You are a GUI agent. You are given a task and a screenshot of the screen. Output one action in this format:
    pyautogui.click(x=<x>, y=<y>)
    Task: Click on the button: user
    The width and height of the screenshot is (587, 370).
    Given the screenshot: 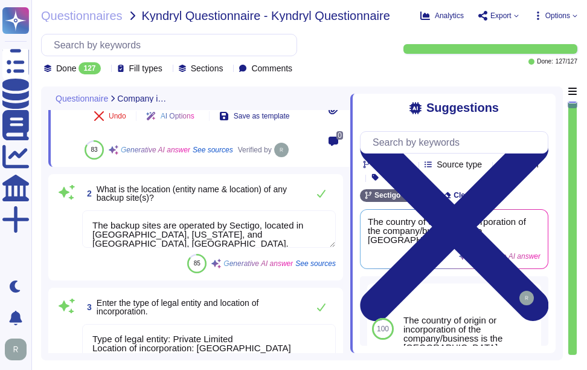 What is the action you would take?
    pyautogui.click(x=19, y=349)
    